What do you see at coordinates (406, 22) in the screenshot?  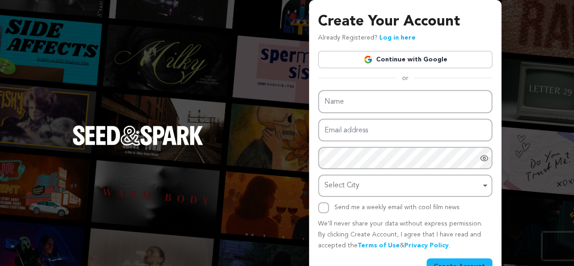 I see `h3: Create Your Account` at bounding box center [406, 22].